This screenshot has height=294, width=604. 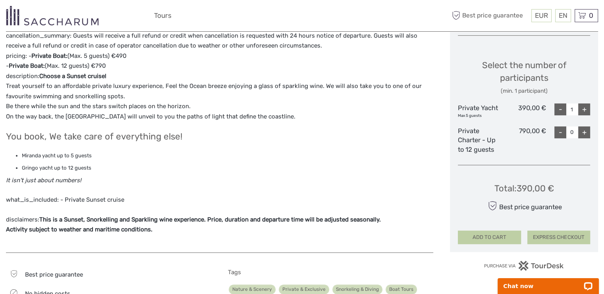 What do you see at coordinates (219, 71) in the screenshot?
I see `p: duration: Approximately 2 hours and 30 minutes cancellation_summary: Guests will receive a full r...` at bounding box center [219, 71].